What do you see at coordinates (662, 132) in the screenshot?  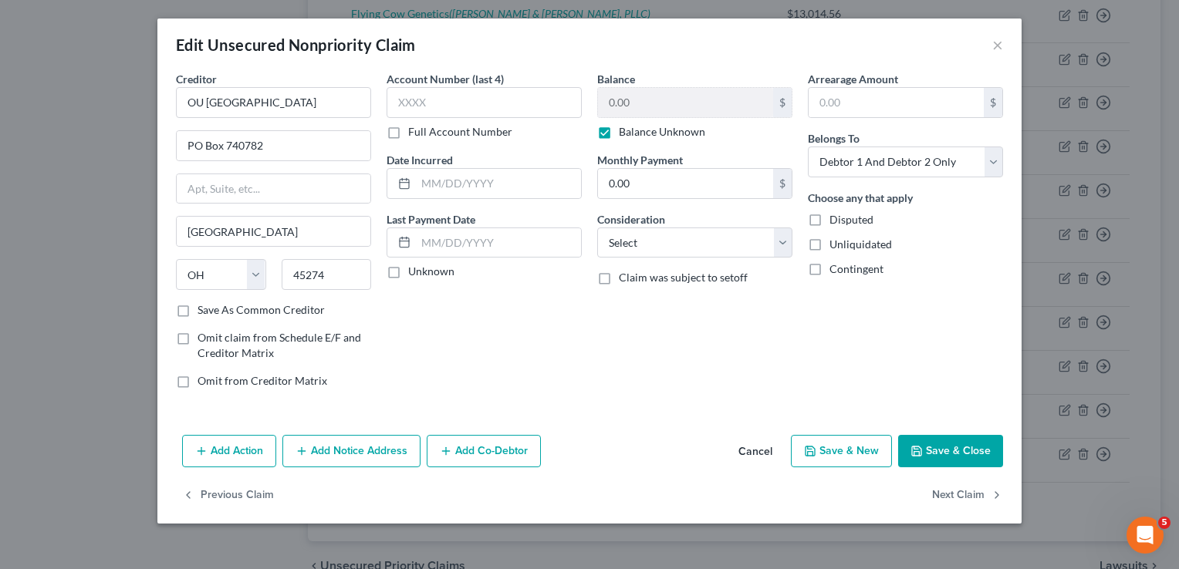 I see `label: Balance Unknown` at bounding box center [662, 132].